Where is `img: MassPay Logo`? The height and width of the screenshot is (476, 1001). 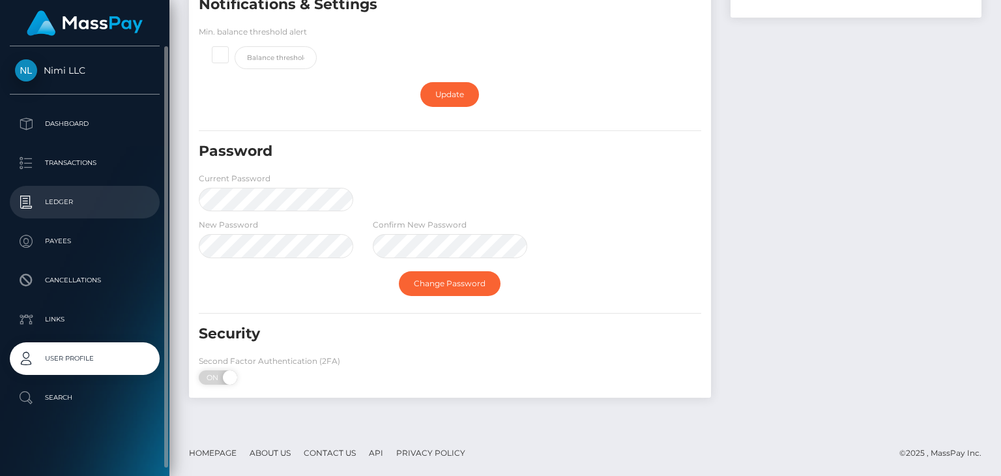 img: MassPay Logo is located at coordinates (85, 23).